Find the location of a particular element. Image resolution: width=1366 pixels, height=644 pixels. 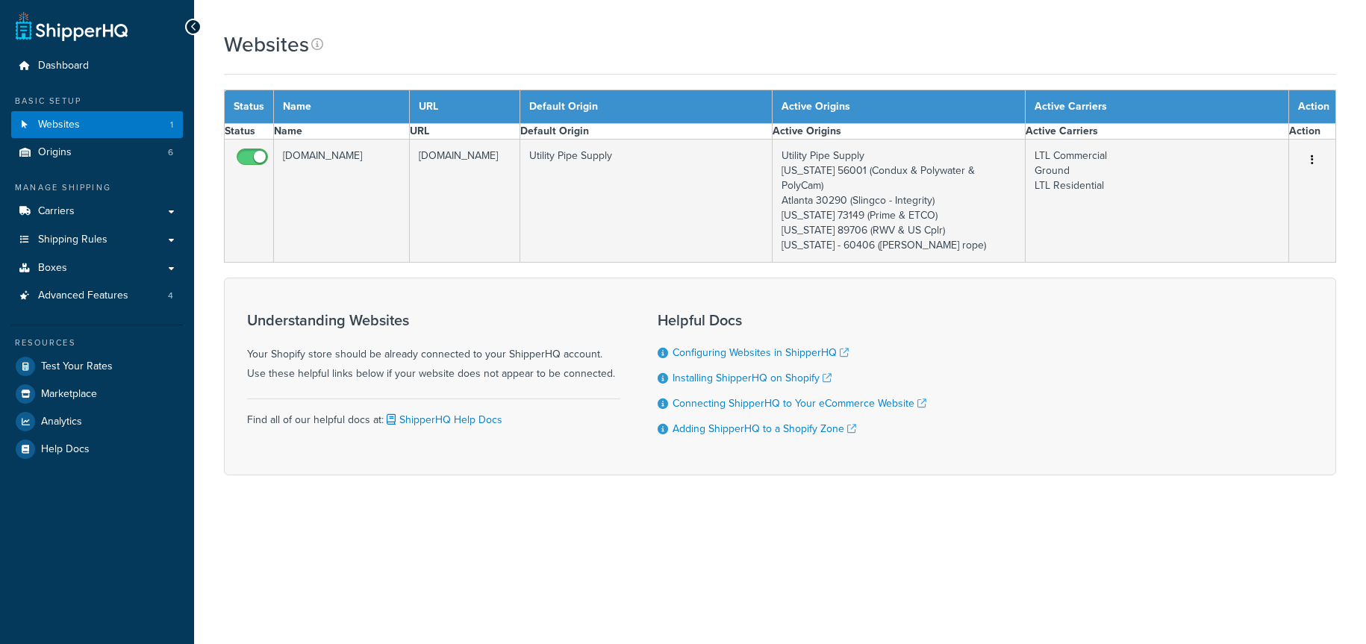

h3: Understanding Websites is located at coordinates (434, 320).